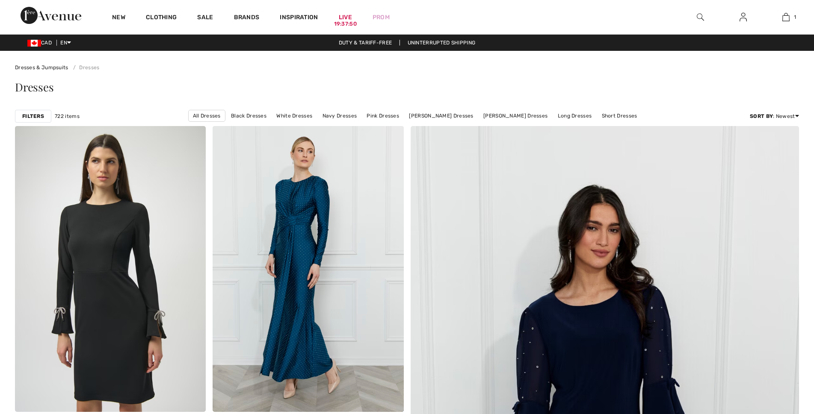  Describe the element at coordinates (774, 116) in the screenshot. I see `div: : Newest` at that location.